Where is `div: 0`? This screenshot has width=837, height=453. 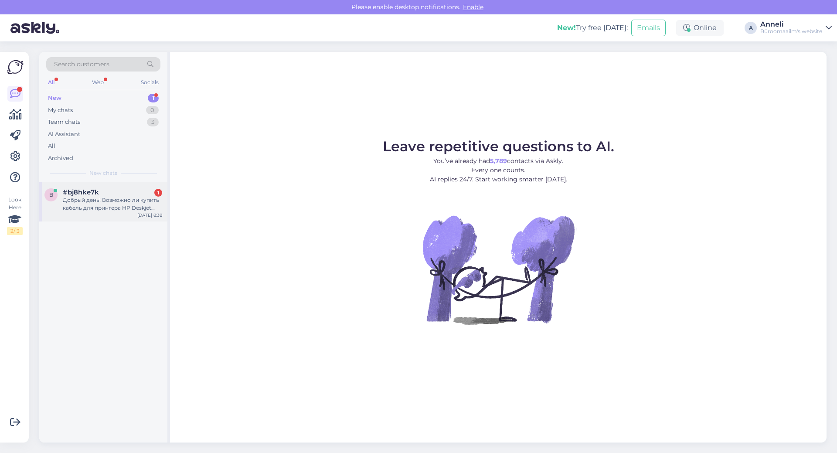
div: 0 is located at coordinates (152, 110).